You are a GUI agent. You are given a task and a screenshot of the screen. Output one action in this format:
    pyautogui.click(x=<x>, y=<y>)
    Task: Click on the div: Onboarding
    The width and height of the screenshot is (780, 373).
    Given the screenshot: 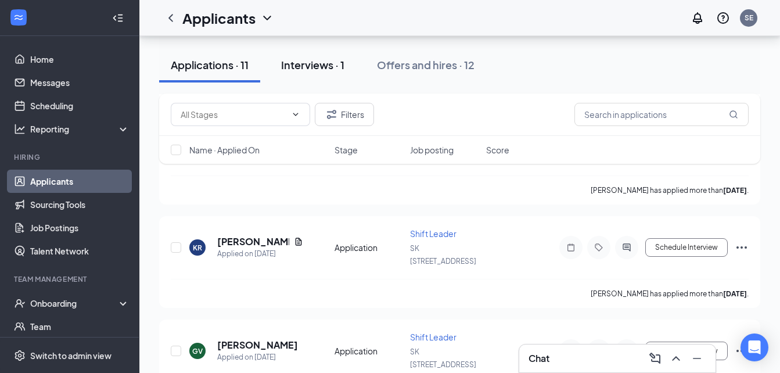 What is the action you would take?
    pyautogui.click(x=75, y=303)
    